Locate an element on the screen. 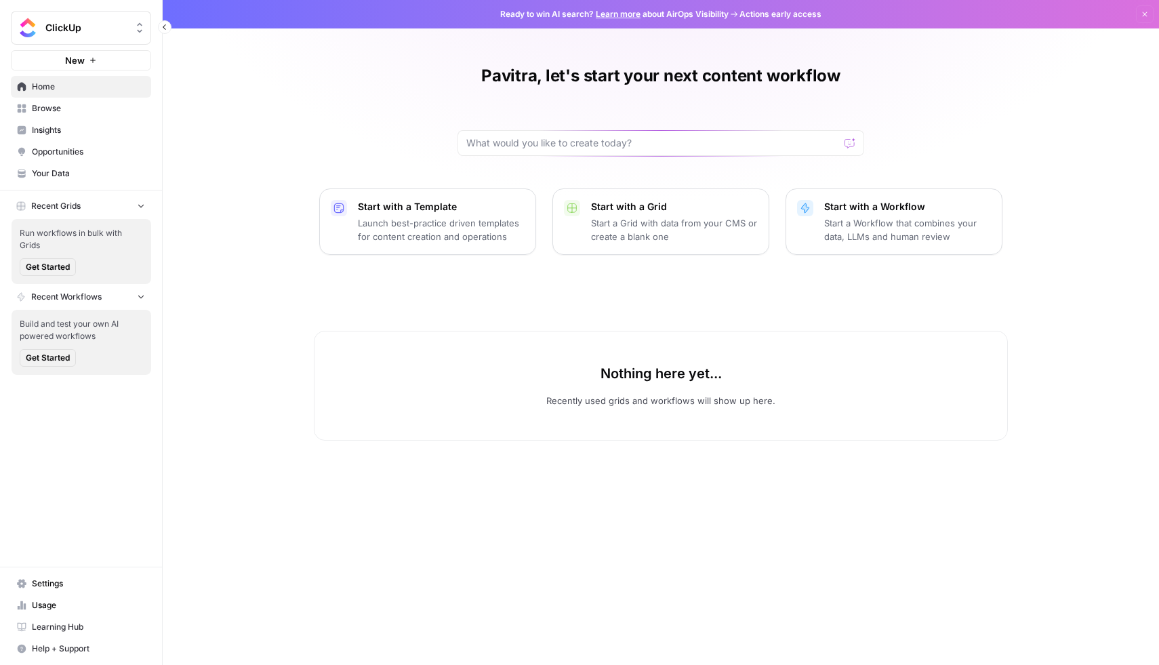  a: Your Data is located at coordinates (81, 174).